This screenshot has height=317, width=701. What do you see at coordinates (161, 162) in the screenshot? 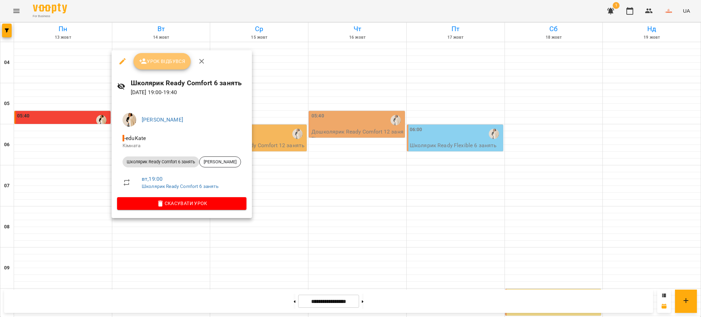
I see `span: Школярик Ready Comfort 6 занять` at bounding box center [161, 162].